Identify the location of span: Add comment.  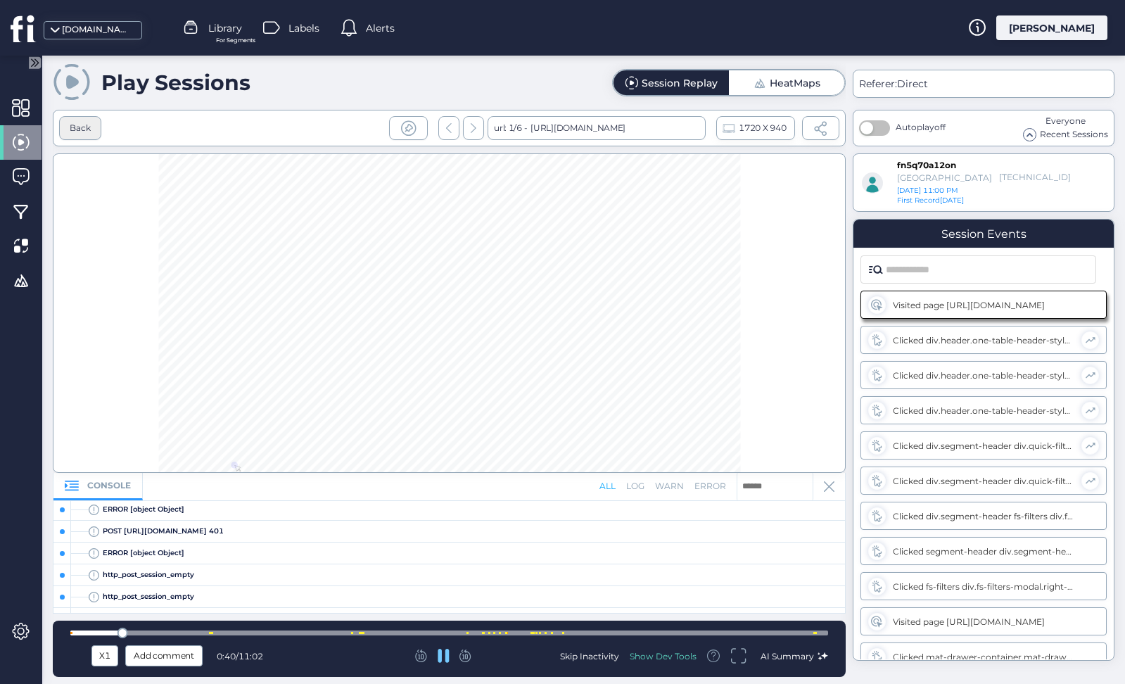
(164, 655).